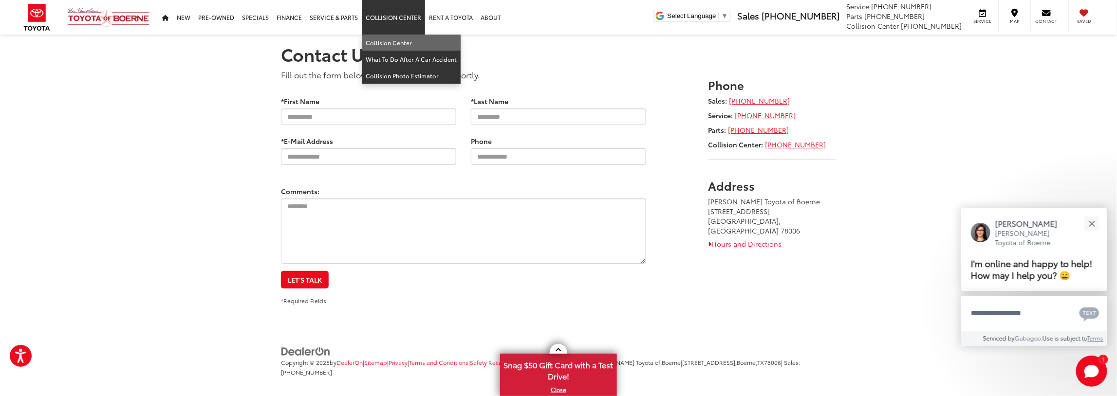 This screenshot has width=1117, height=396. Describe the element at coordinates (489, 101) in the screenshot. I see `label: *Last Name` at that location.